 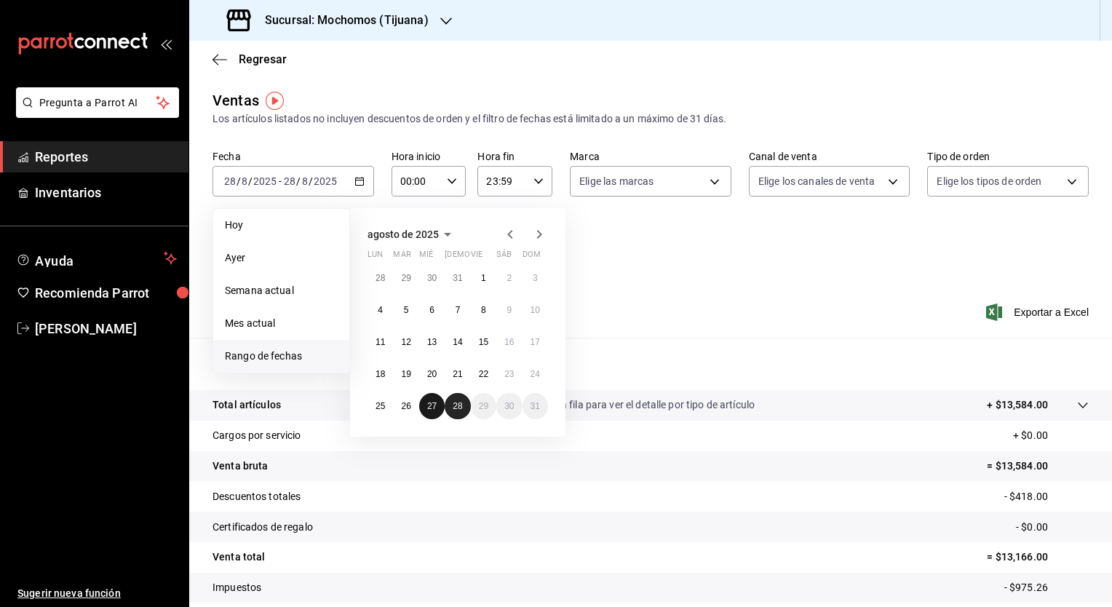 I want to click on abbr: 28 de agosto de 2025, so click(x=457, y=406).